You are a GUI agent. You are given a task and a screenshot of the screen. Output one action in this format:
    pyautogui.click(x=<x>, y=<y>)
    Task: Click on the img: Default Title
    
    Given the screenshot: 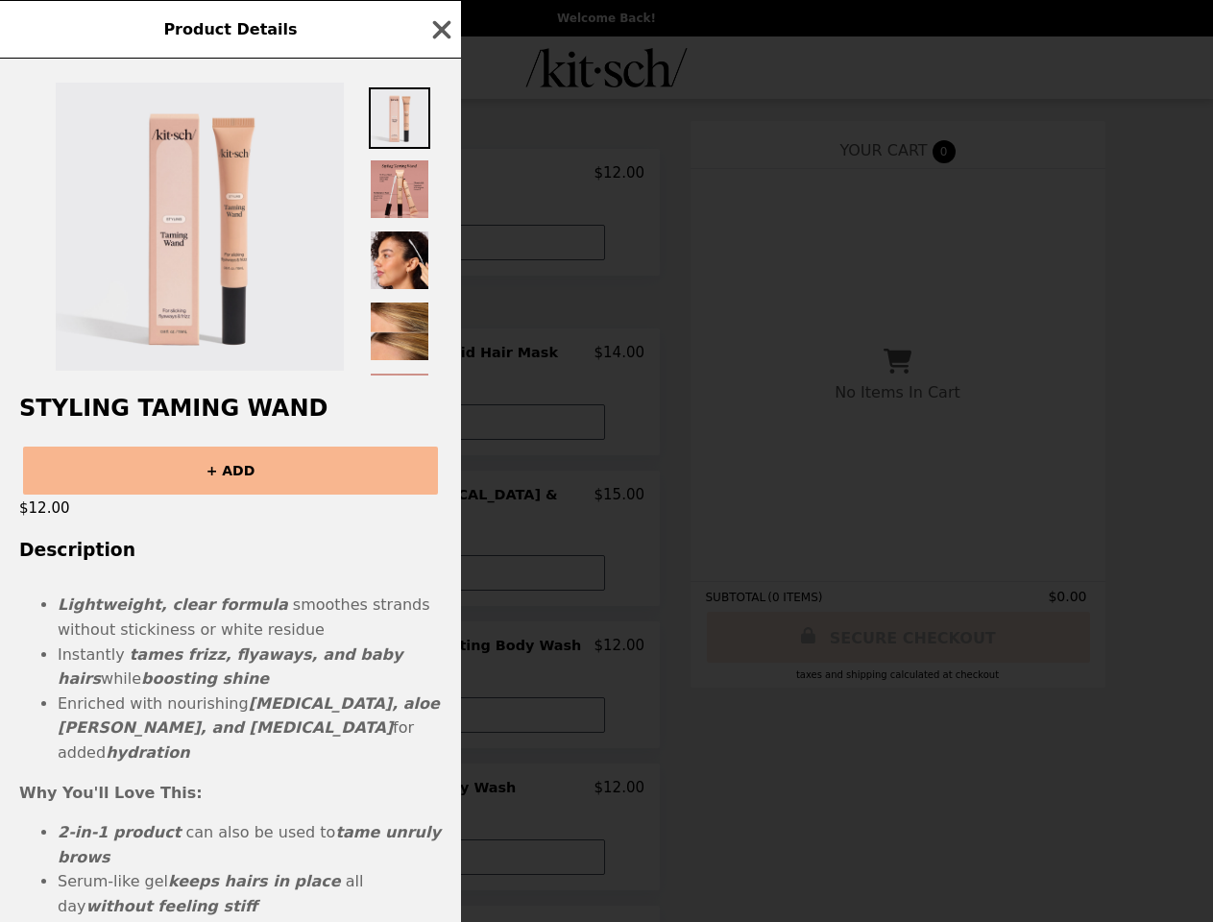 What is the action you would take?
    pyautogui.click(x=200, y=227)
    